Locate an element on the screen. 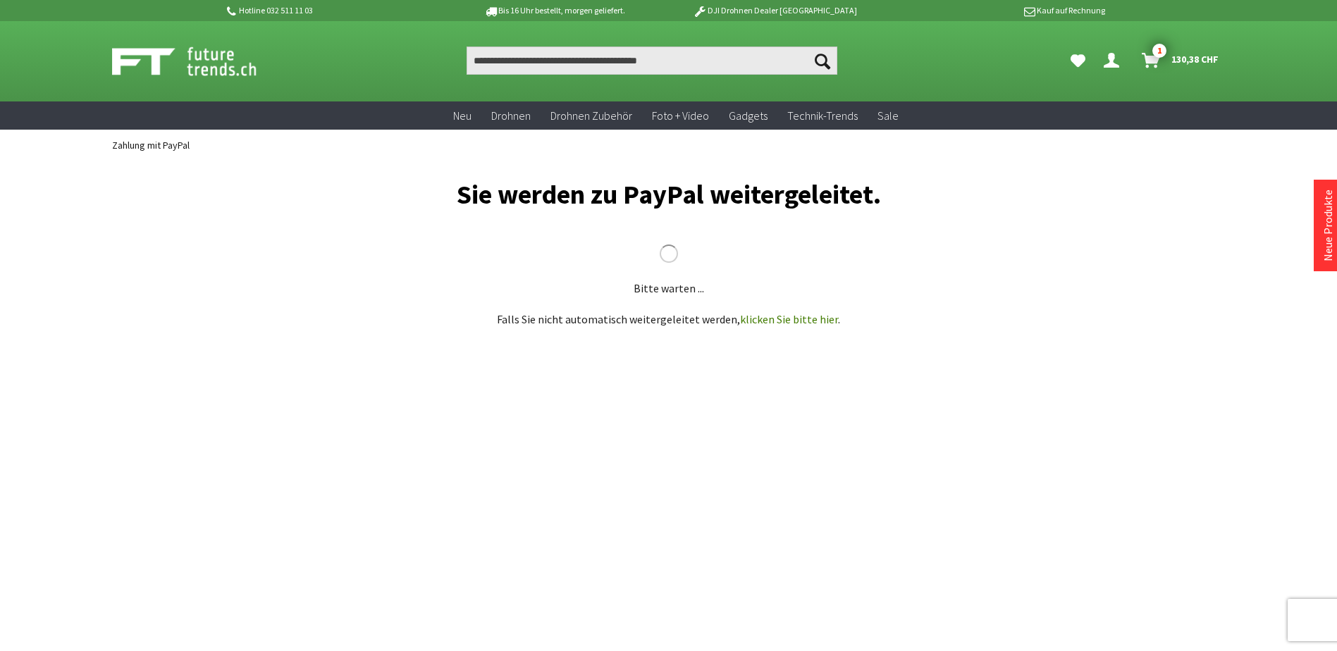 The height and width of the screenshot is (651, 1337). h1: Sie werden zu PayPal weitergeleitet. is located at coordinates (669, 195).